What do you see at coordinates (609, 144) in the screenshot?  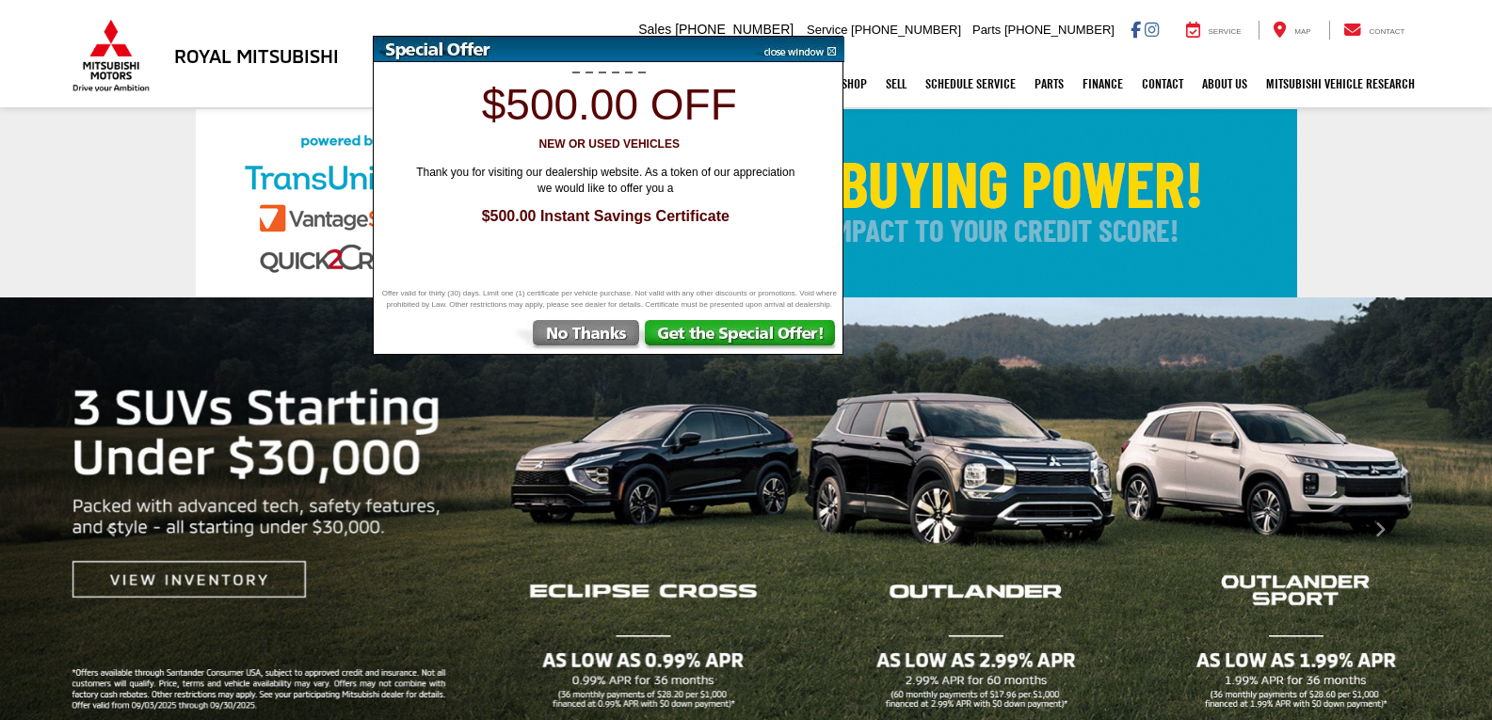 I see `h3: New or Used Vehicles` at bounding box center [609, 144].